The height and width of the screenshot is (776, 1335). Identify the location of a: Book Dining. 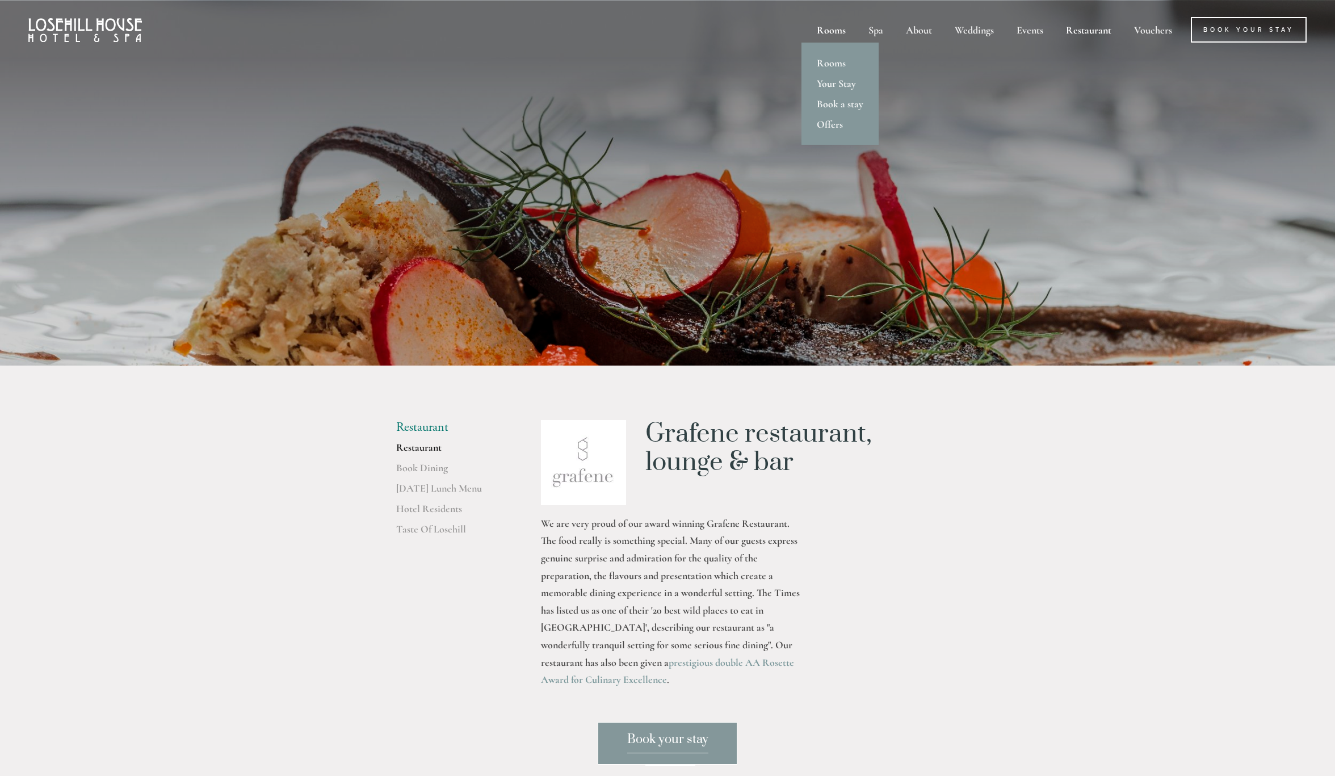
(450, 472).